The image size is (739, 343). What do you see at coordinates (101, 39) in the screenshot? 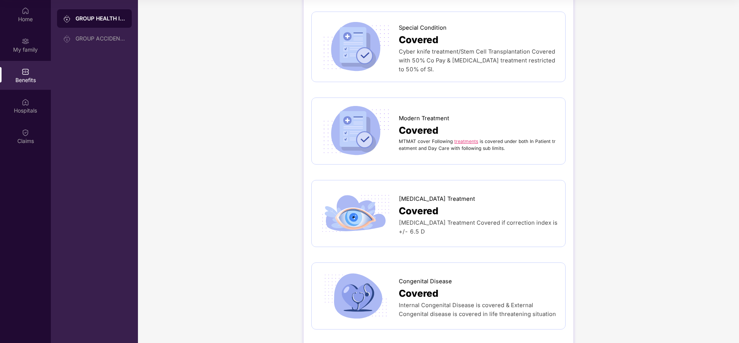
I see `div: GROUP ACCIDENTAL INSURANCE` at bounding box center [101, 39].